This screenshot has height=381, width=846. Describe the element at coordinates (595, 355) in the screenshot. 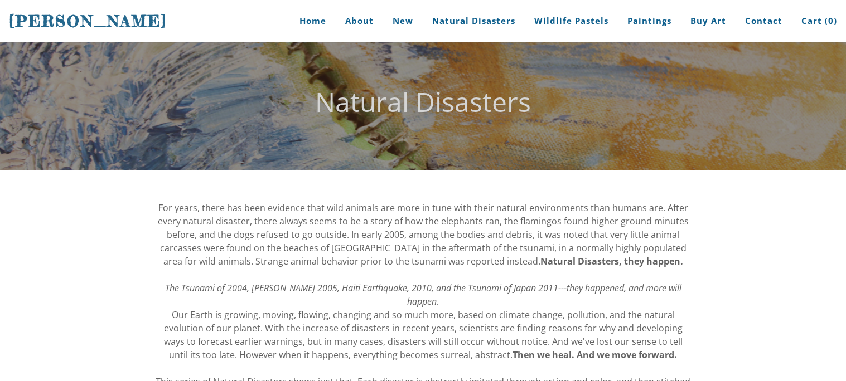

I see `strong: Then we heal. And we move forward.` at that location.